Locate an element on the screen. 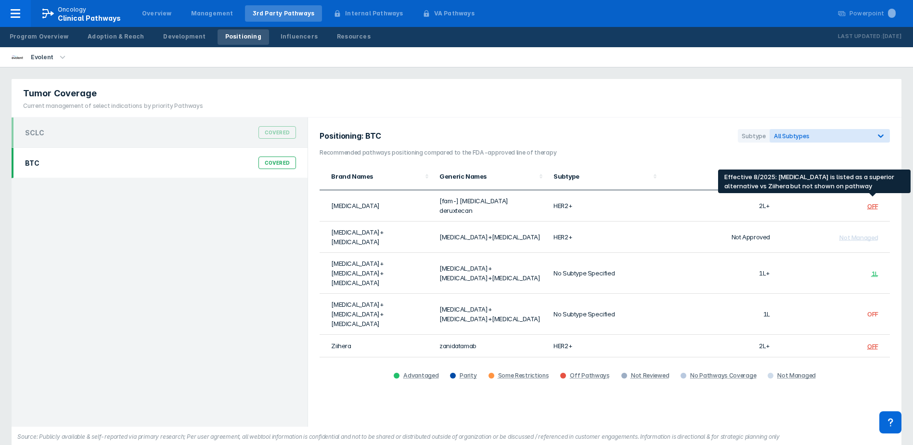  a: Resources is located at coordinates (354, 37).